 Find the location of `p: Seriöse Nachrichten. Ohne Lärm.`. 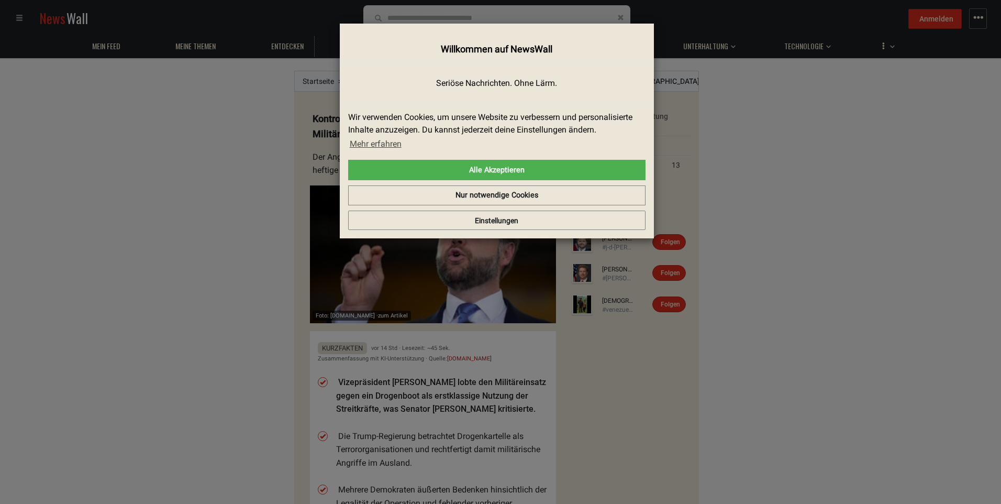

p: Seriöse Nachrichten. Ohne Lärm. is located at coordinates (497, 83).